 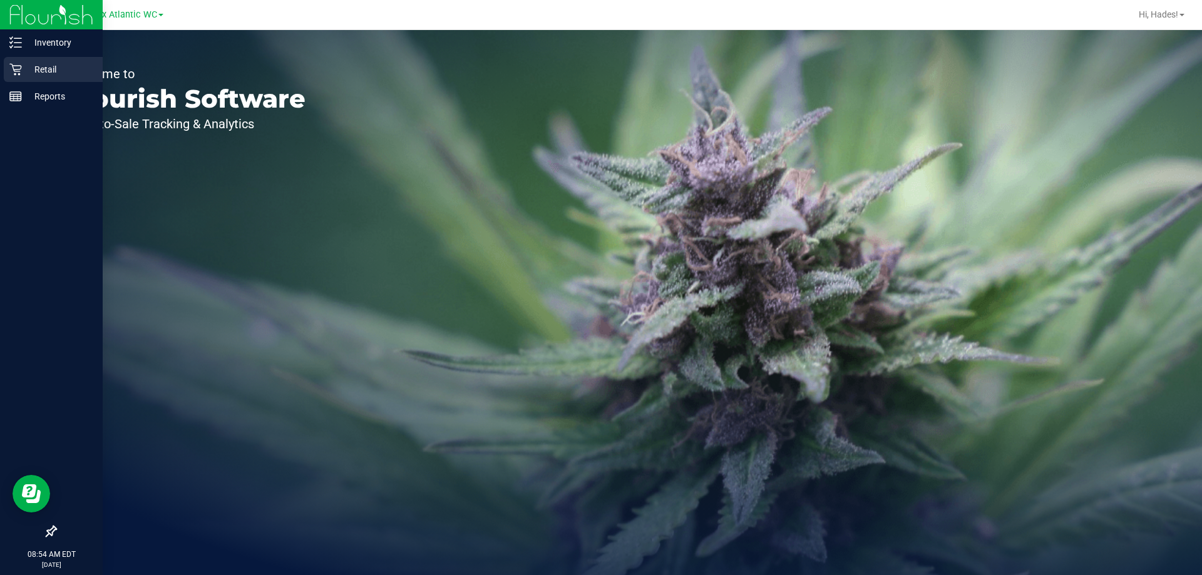 I want to click on p: Inventory, so click(x=59, y=43).